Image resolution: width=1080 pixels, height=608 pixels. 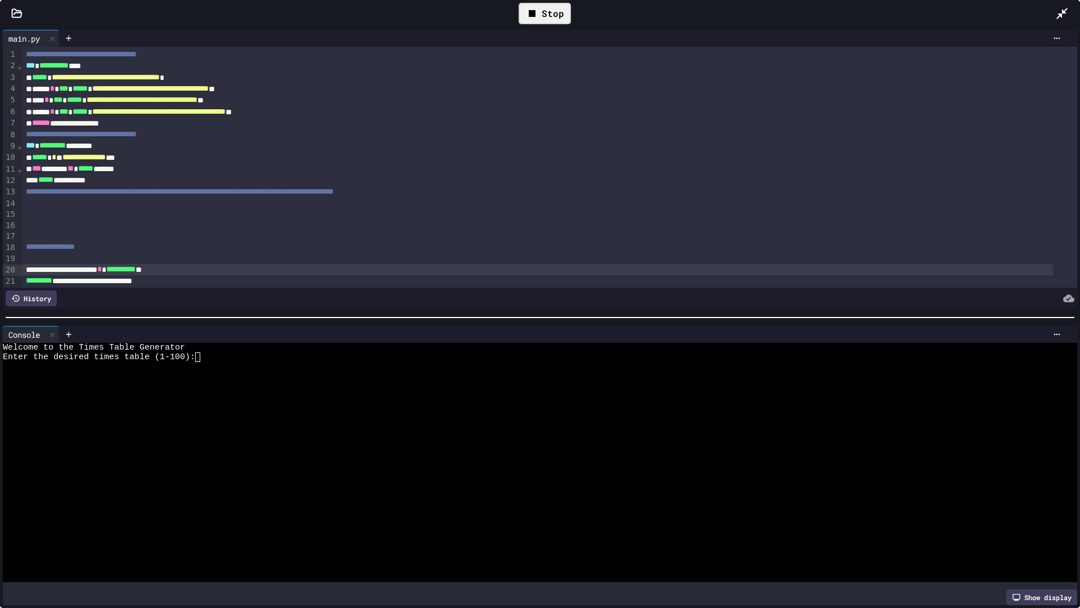 I want to click on div: History, so click(x=31, y=298).